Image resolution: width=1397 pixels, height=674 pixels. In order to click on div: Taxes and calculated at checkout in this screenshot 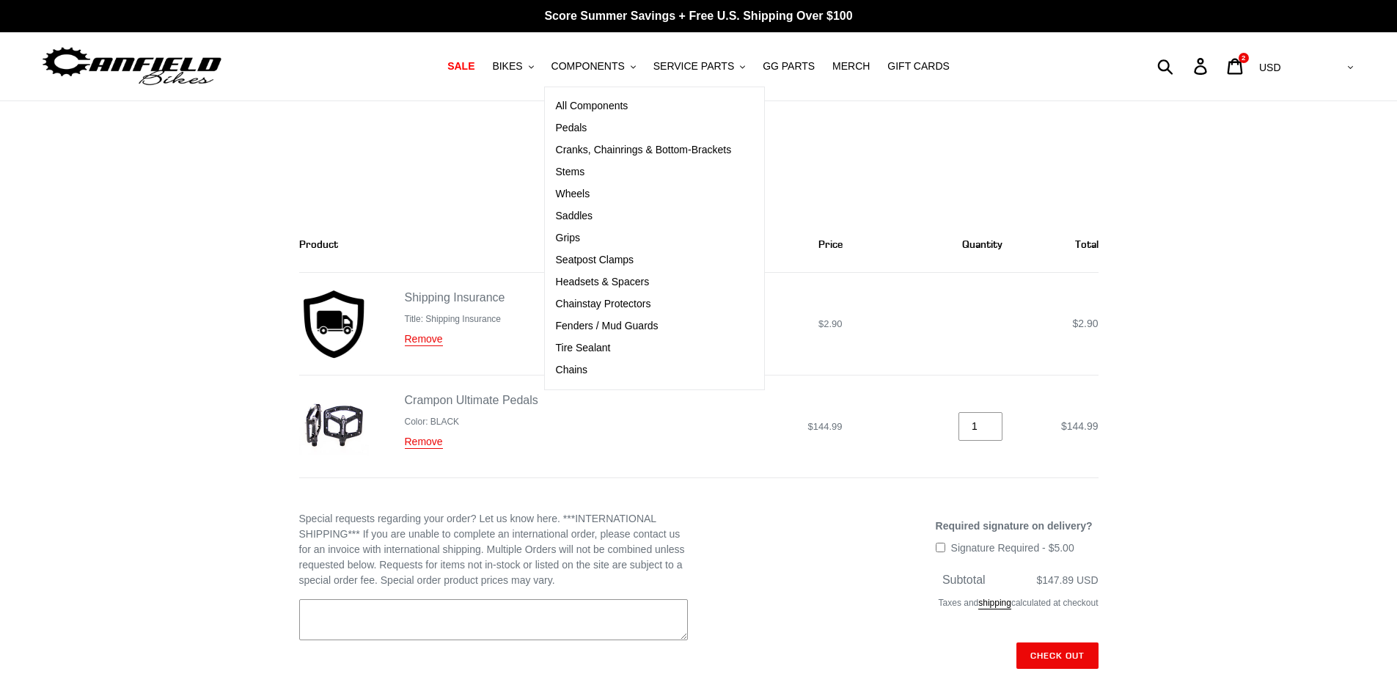, I will do `click(904, 607)`.